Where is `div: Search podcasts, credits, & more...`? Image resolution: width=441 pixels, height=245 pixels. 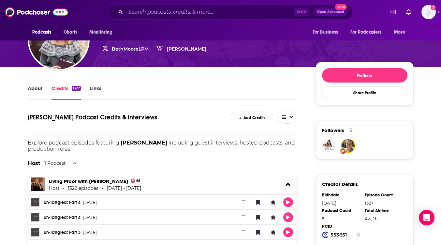 div: Search podcasts, credits, & more... is located at coordinates (230, 12).